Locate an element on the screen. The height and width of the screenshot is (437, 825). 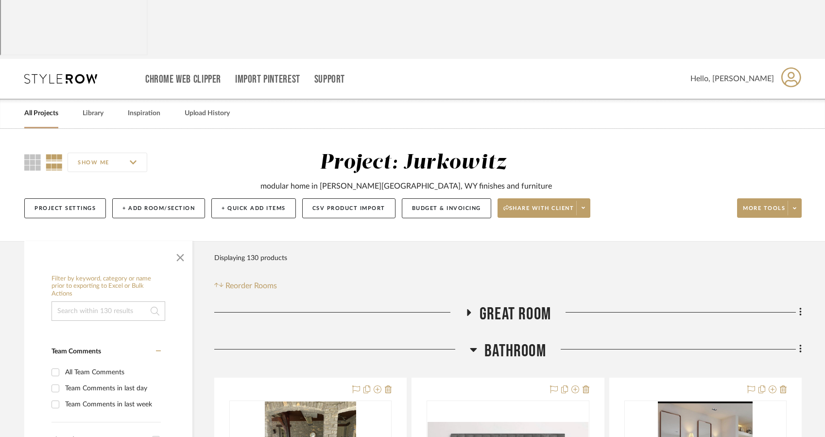
span: More tools is located at coordinates (763, 212).